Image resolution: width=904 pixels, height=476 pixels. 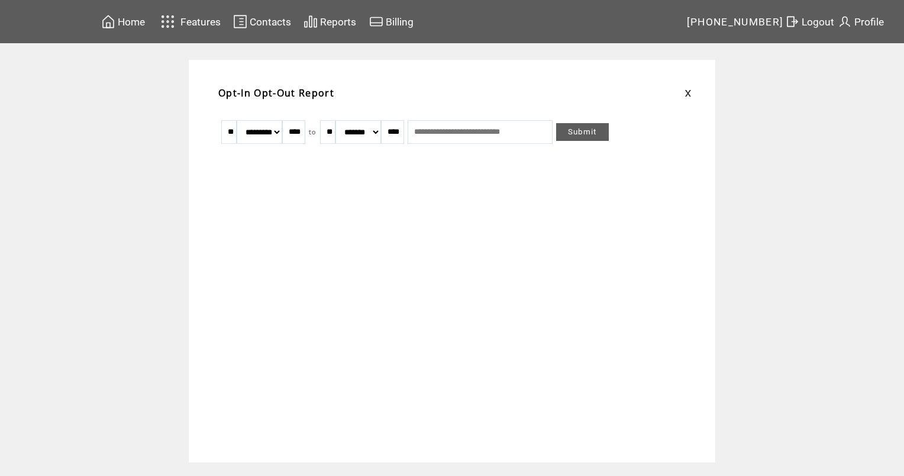 I want to click on img: creidtcard.svg, so click(x=376, y=21).